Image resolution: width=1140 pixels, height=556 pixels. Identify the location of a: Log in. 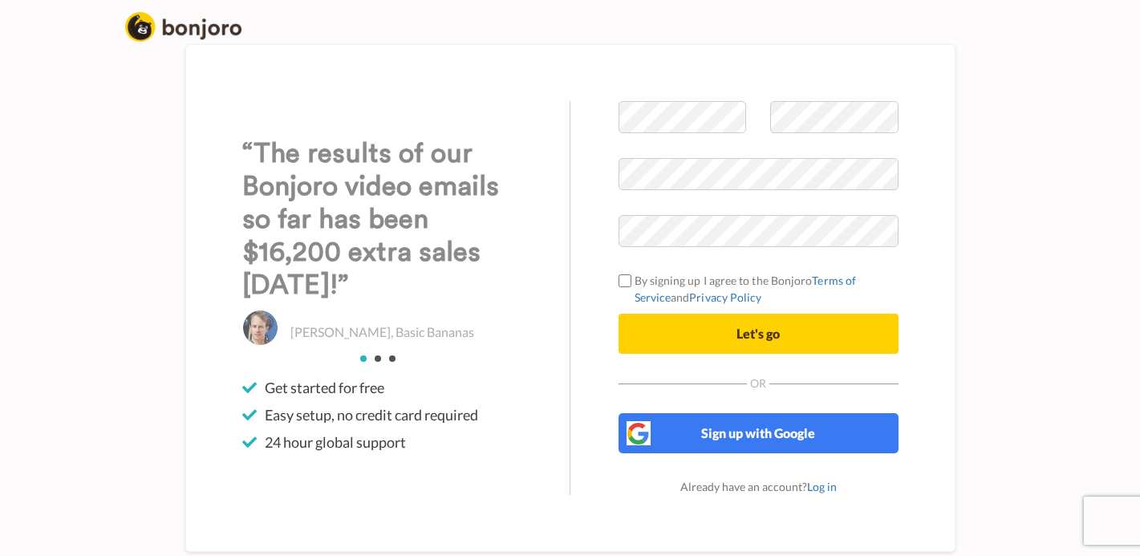
(822, 486).